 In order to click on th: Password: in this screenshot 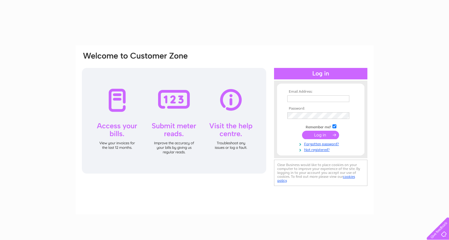, I will do `click(321, 108)`.